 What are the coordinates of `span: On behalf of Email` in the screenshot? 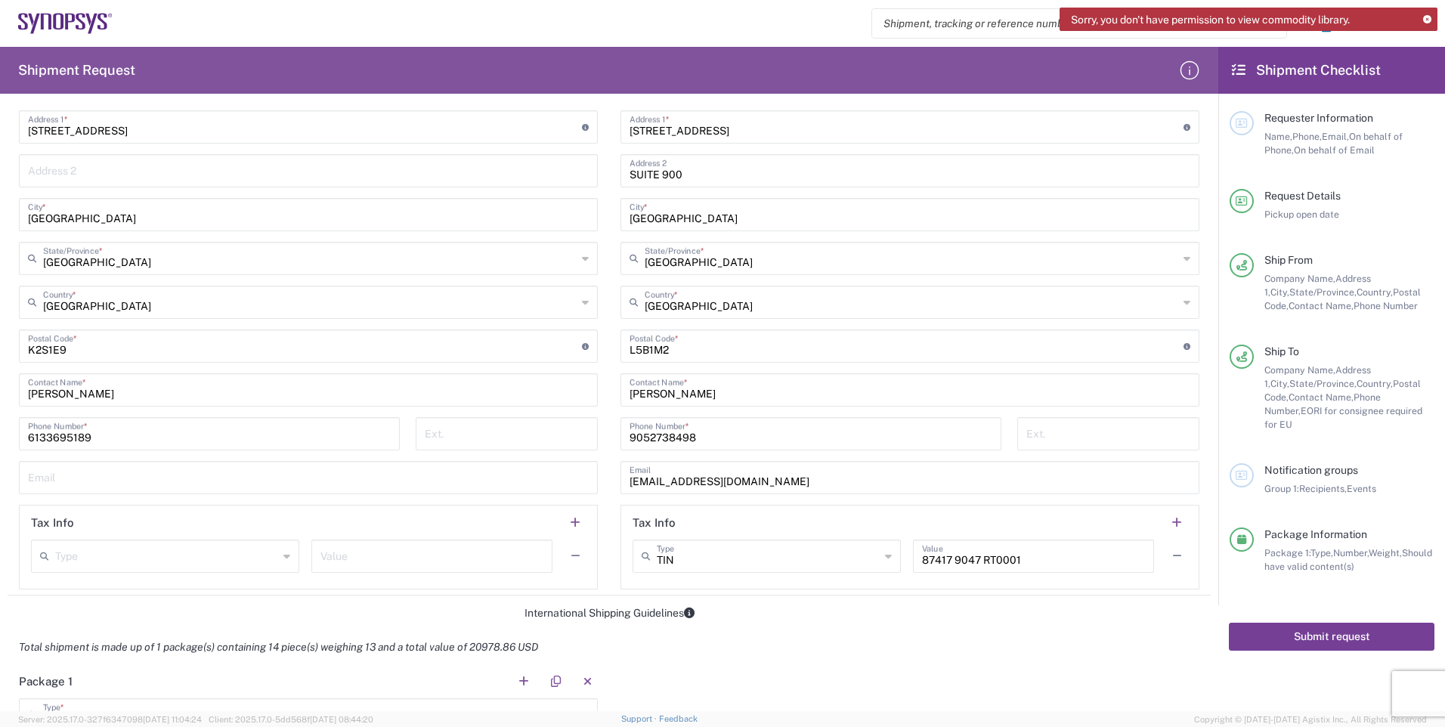 It's located at (1333, 150).